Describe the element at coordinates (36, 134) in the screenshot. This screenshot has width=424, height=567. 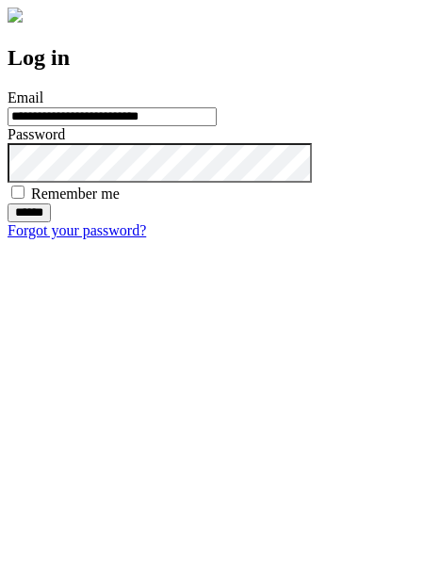
I see `label: Password` at that location.